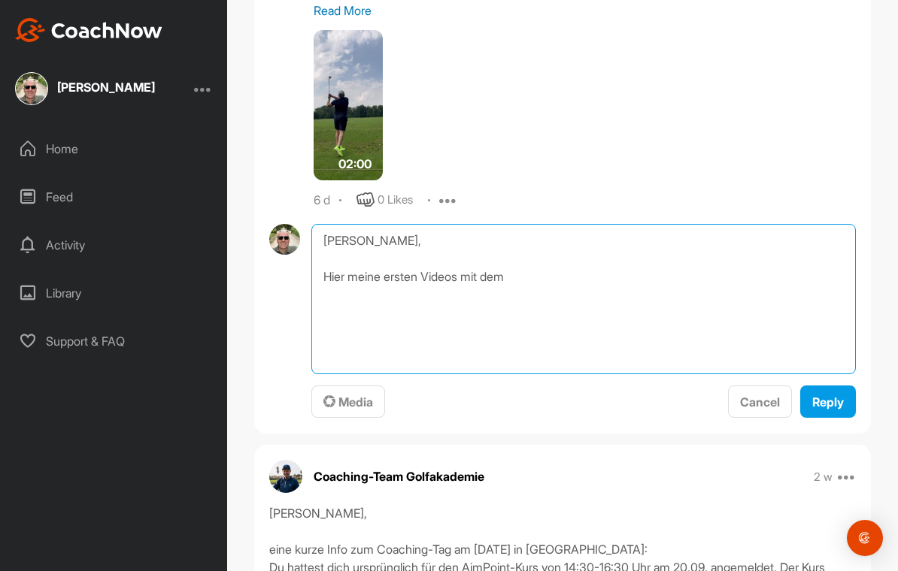  I want to click on p: 2 w, so click(823, 477).